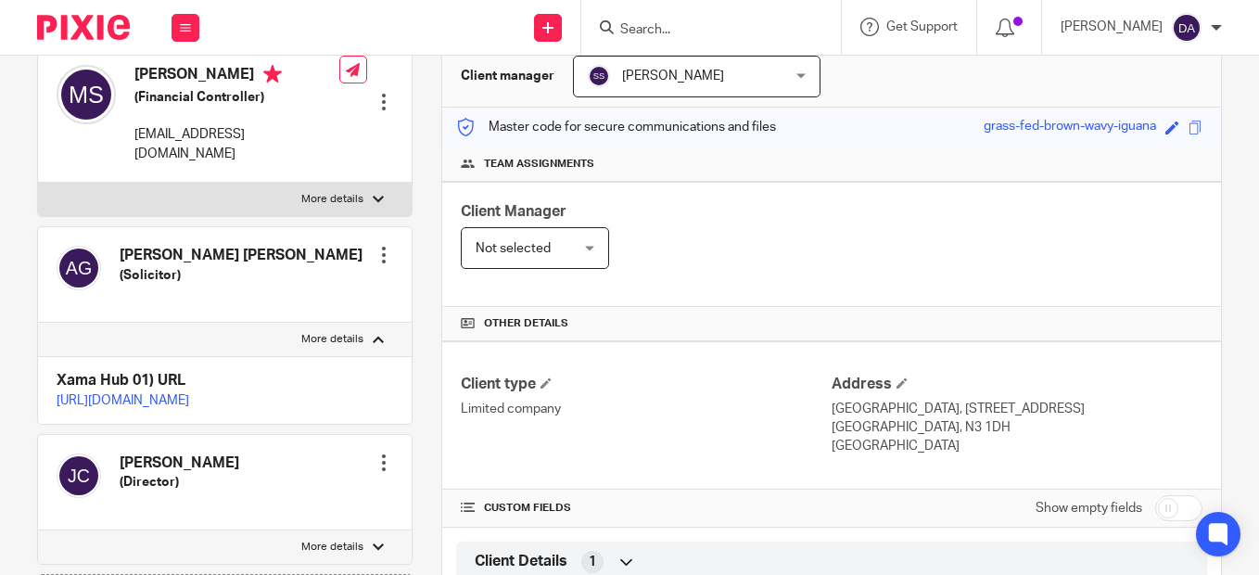 This screenshot has width=1259, height=575. Describe the element at coordinates (539, 164) in the screenshot. I see `span: Team assignments` at that location.